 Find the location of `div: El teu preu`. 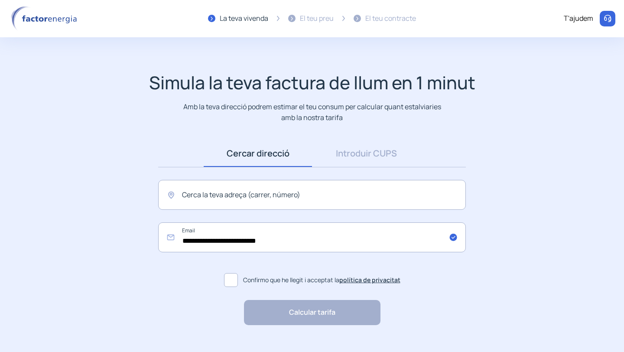

div: El teu preu is located at coordinates (317, 19).